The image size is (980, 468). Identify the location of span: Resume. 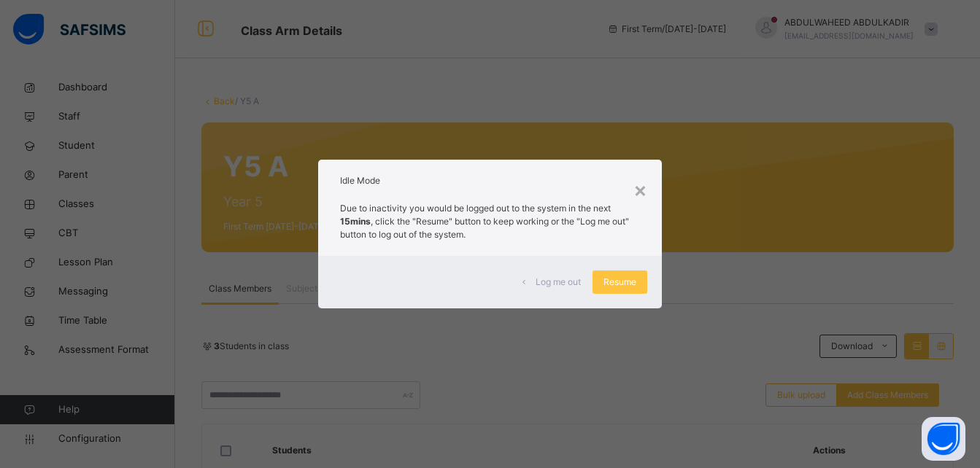
(619, 282).